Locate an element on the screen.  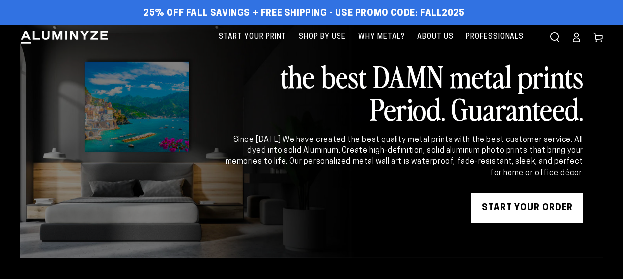
a: Why Metal? is located at coordinates (381, 37).